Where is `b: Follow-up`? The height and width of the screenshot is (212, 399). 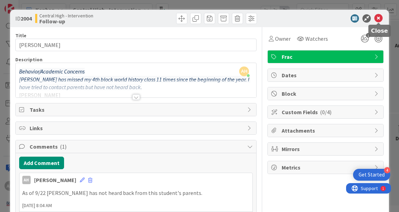 b: Follow-up is located at coordinates (66, 21).